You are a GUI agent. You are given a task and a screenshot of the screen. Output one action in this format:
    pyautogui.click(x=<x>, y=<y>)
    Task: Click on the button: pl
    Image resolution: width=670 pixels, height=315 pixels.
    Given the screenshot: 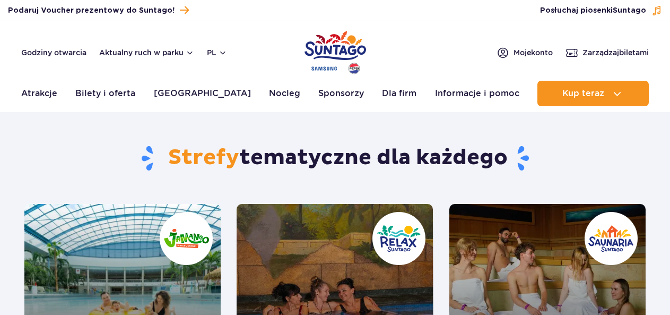 What is the action you would take?
    pyautogui.click(x=217, y=53)
    